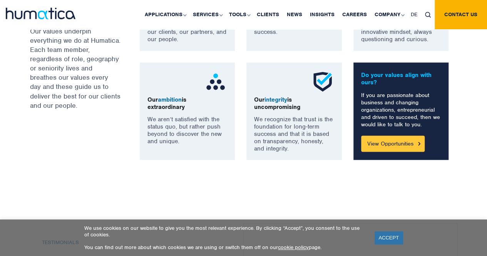 The height and width of the screenshot is (256, 487). Describe the element at coordinates (276, 99) in the screenshot. I see `span: integrity` at that location.